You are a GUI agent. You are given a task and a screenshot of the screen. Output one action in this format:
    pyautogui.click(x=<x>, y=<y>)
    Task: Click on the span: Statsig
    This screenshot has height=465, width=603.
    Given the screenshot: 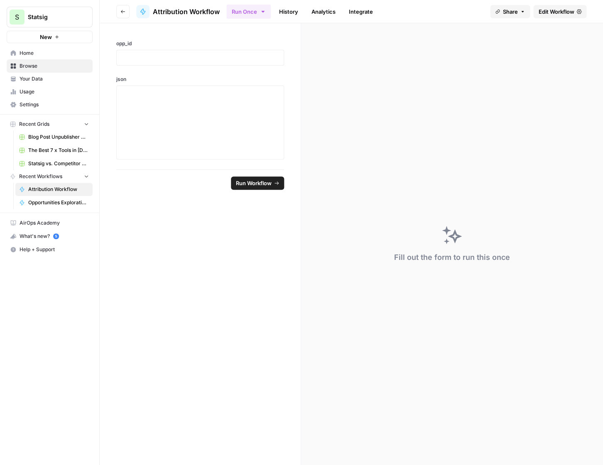 What is the action you would take?
    pyautogui.click(x=53, y=17)
    